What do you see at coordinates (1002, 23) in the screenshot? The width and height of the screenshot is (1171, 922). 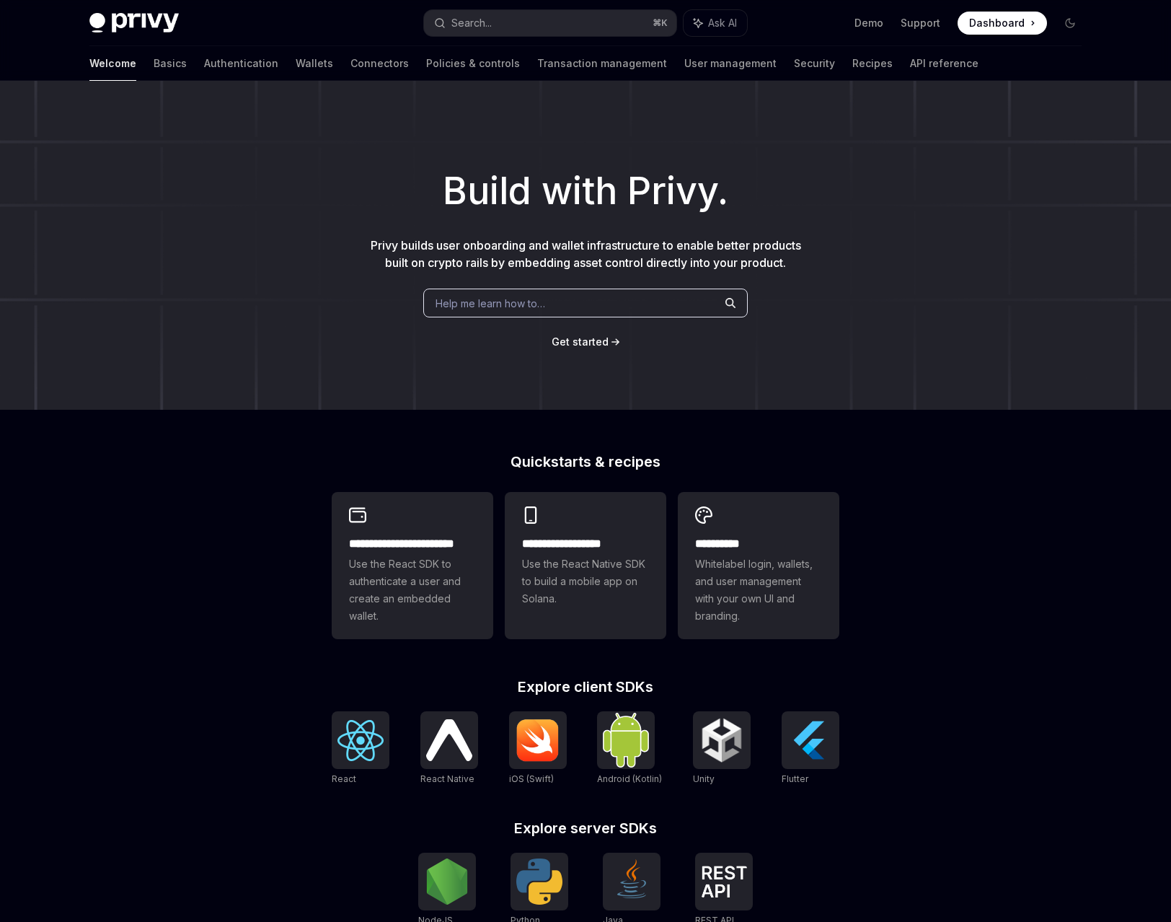 I see `a: Dashboard` at bounding box center [1002, 23].